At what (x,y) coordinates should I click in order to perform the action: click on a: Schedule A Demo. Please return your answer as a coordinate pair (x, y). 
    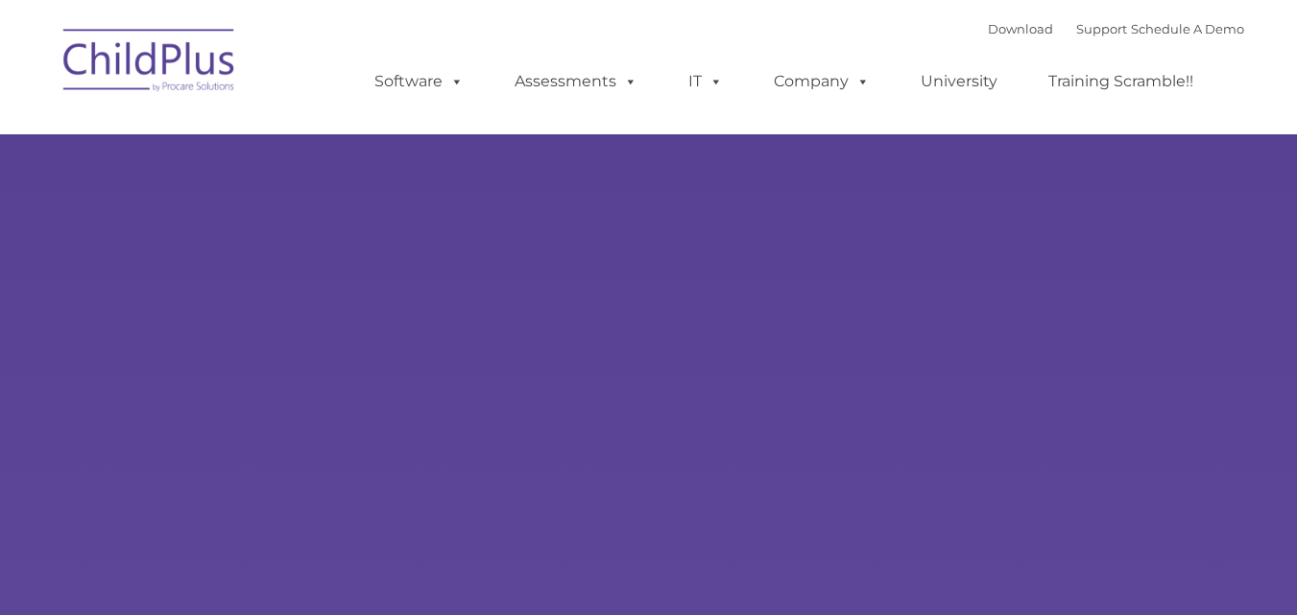
    Looking at the image, I should click on (1188, 29).